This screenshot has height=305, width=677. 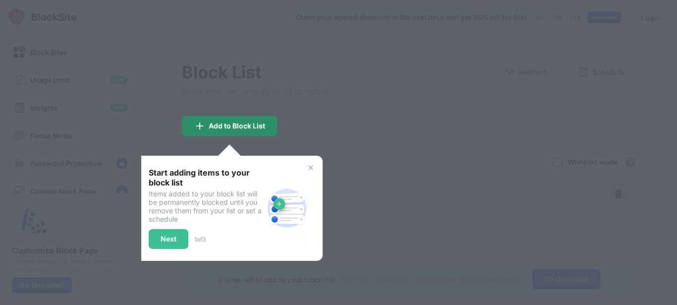 What do you see at coordinates (206, 206) in the screenshot?
I see `div: Items added to your block list will be permanently blocked until you remove them from your list o...` at bounding box center [206, 206].